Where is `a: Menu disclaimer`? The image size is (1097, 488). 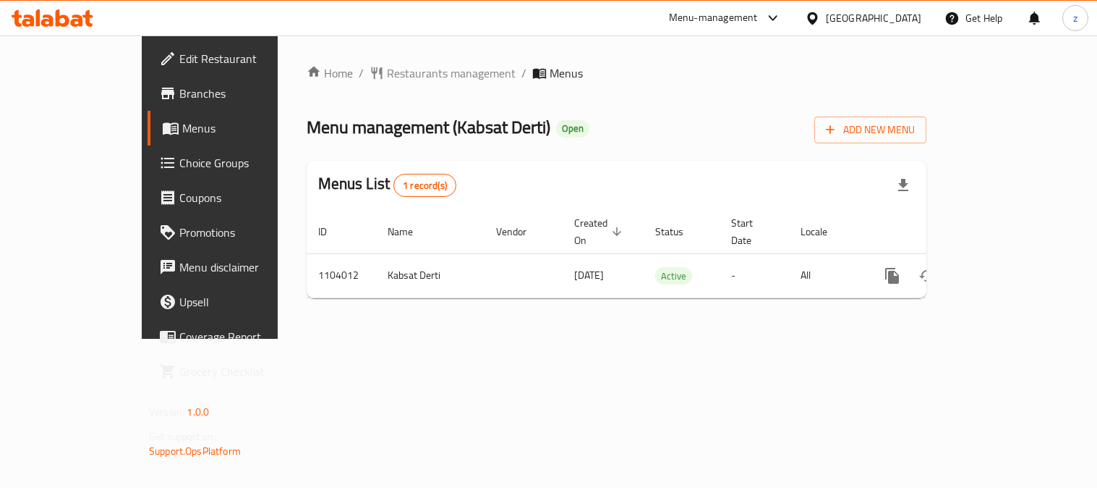 a: Menu disclaimer is located at coordinates (236, 267).